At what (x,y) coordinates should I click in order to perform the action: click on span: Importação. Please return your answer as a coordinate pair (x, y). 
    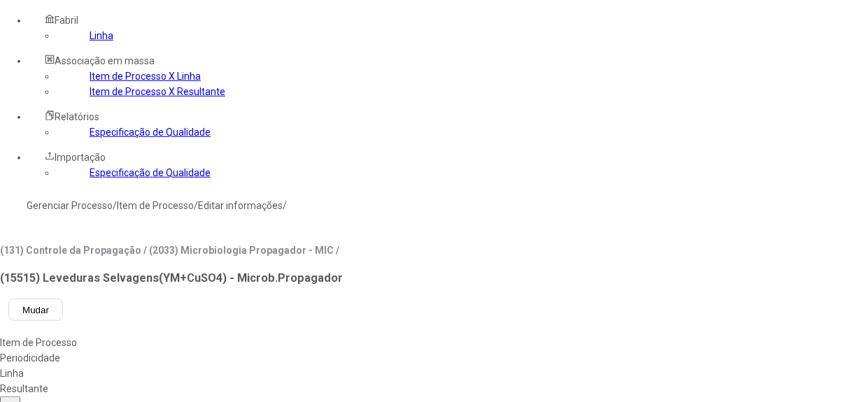
    Looking at the image, I should click on (80, 157).